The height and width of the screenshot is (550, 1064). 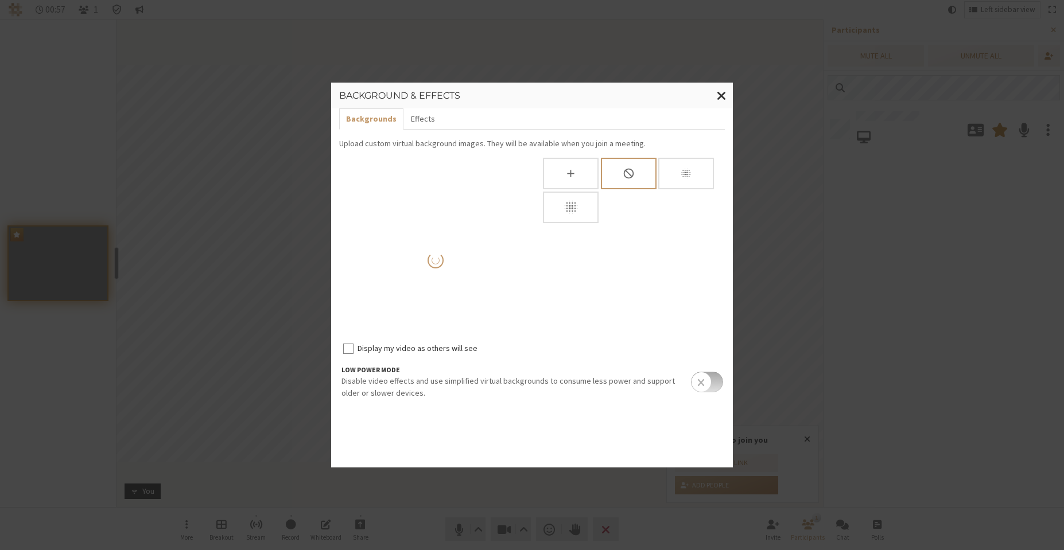 I want to click on button: Backgrounds, so click(x=371, y=119).